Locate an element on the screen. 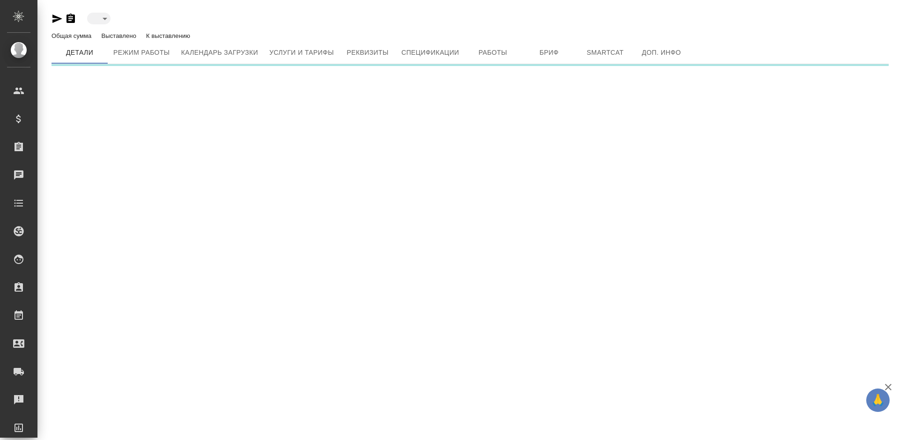  button: Скопировать ссылку is located at coordinates (71, 19).